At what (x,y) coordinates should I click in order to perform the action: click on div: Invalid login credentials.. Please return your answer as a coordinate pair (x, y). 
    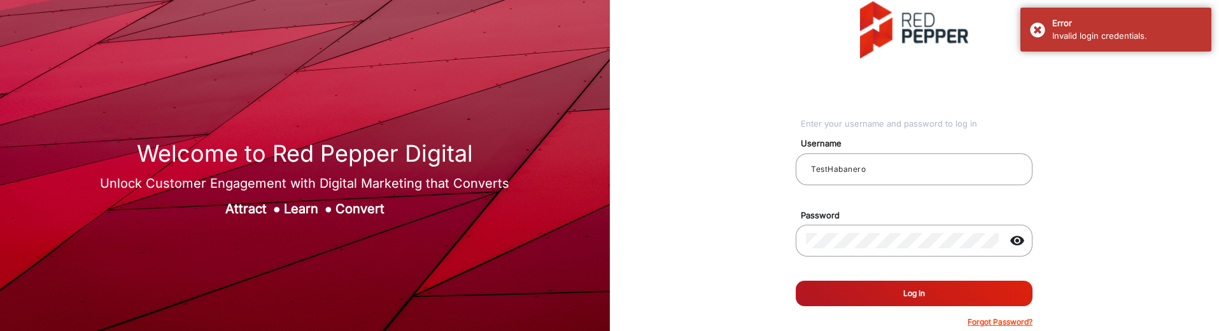
    Looking at the image, I should click on (1127, 36).